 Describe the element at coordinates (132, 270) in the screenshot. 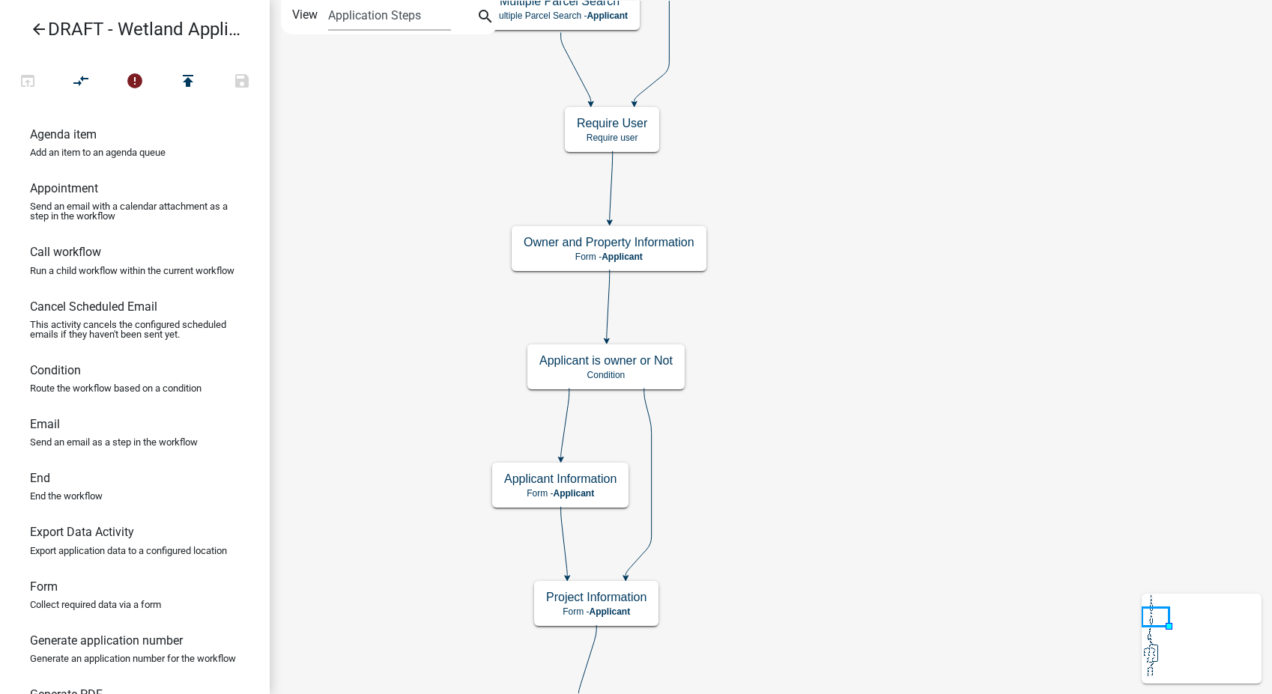

I see `p: Run a child workflow within the current workflow` at that location.